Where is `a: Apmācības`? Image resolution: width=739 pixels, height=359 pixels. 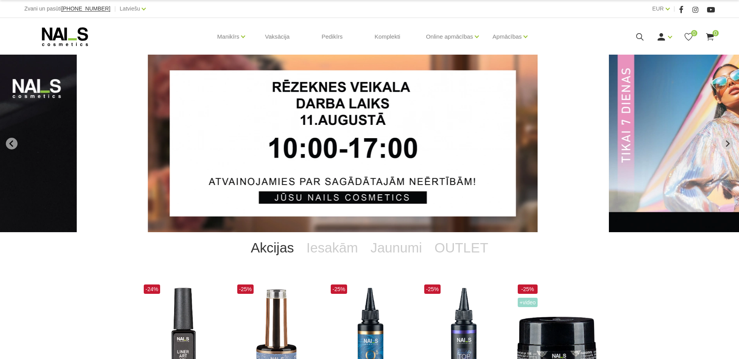 a: Apmācības is located at coordinates (507, 37).